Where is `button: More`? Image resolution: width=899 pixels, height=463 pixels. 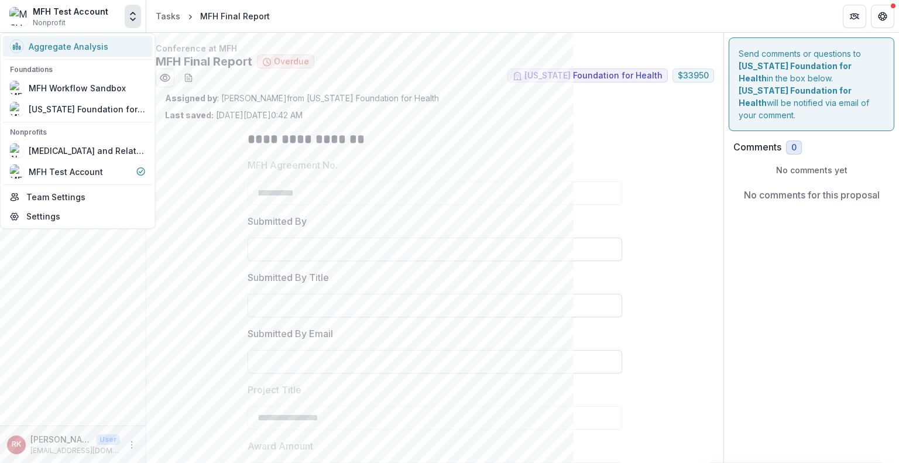
button: More is located at coordinates (132, 445).